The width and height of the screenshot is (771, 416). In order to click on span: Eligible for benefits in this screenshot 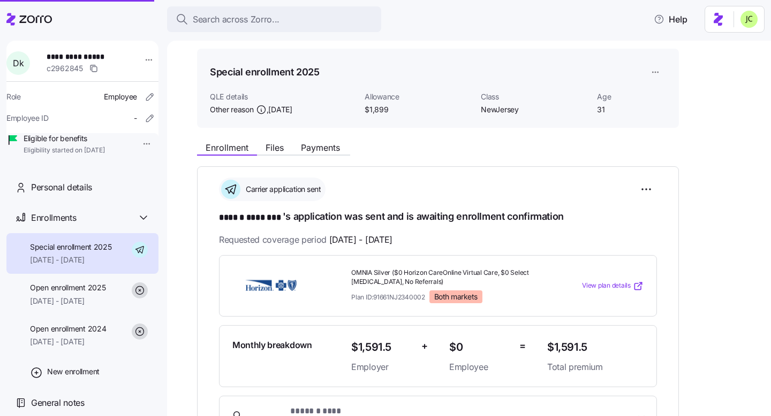, I will do `click(64, 139)`.